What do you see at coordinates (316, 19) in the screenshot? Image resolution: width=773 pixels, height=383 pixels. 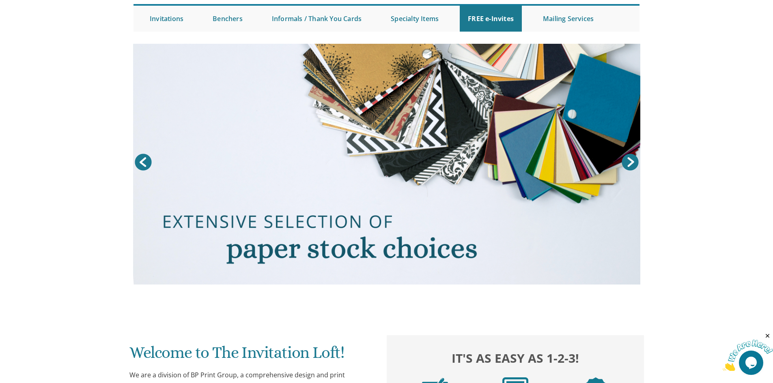 I see `a: Informals / Thank You Cards` at bounding box center [316, 19].